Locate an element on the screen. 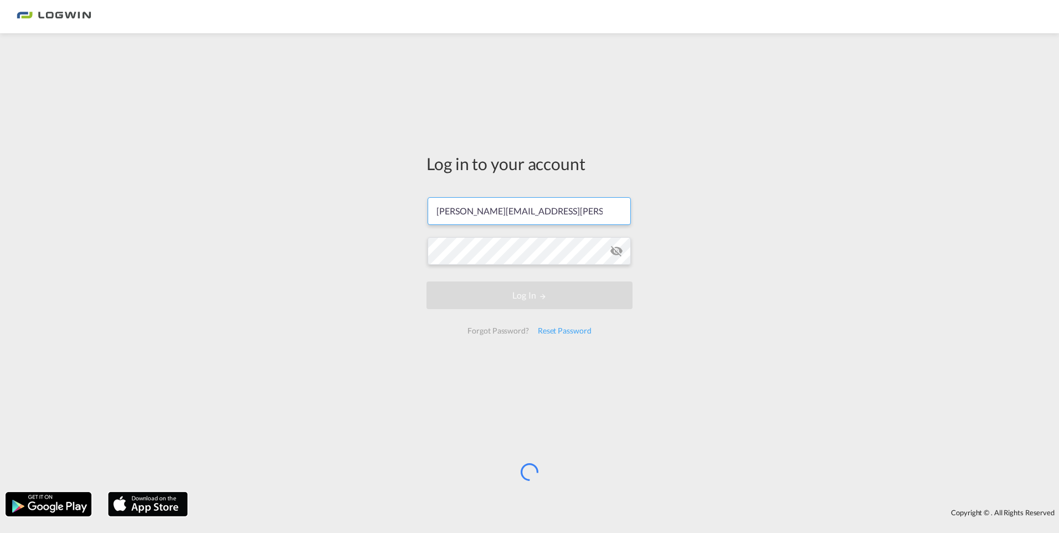  div: Forgot Password? is located at coordinates (498, 331).